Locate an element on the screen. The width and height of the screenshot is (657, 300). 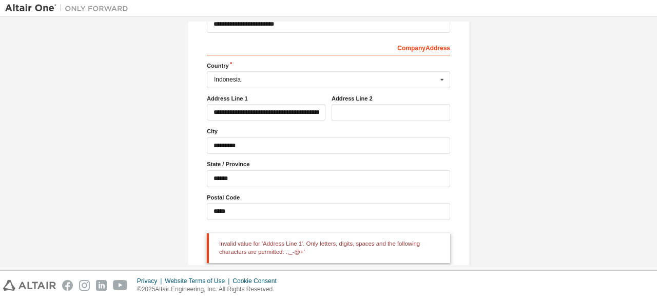
label: State / Province is located at coordinates (329, 164).